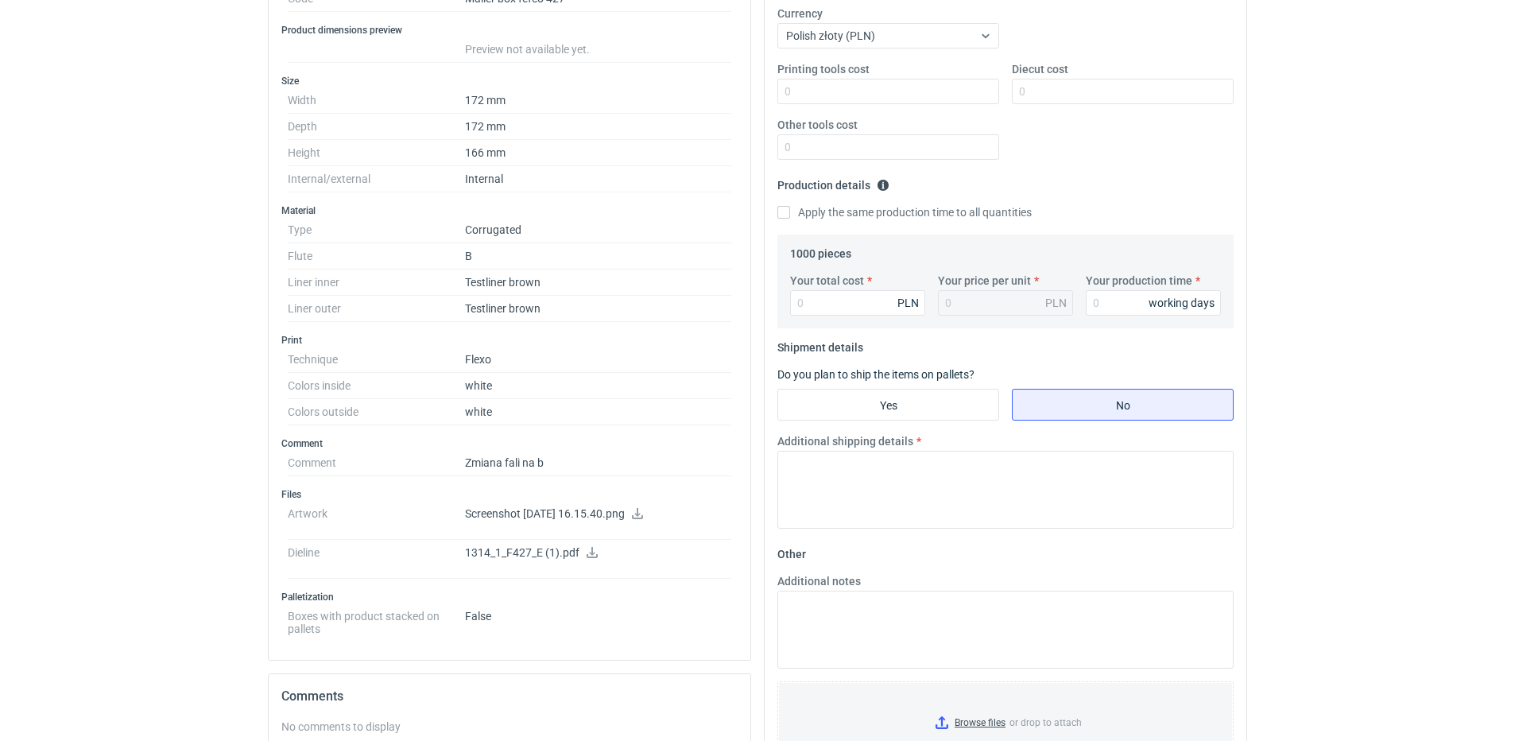  What do you see at coordinates (376, 256) in the screenshot?
I see `dt: Flute` at bounding box center [376, 256].